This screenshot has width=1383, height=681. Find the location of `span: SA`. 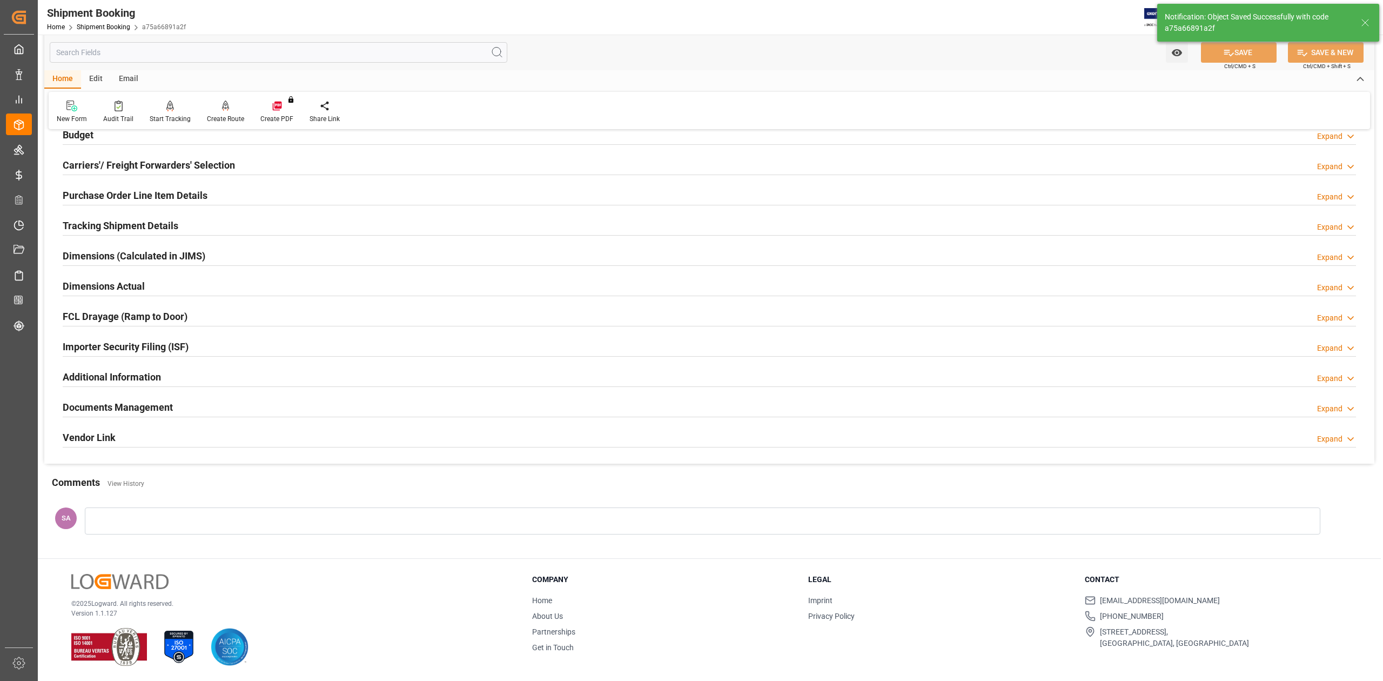

span: SA is located at coordinates (66, 517).